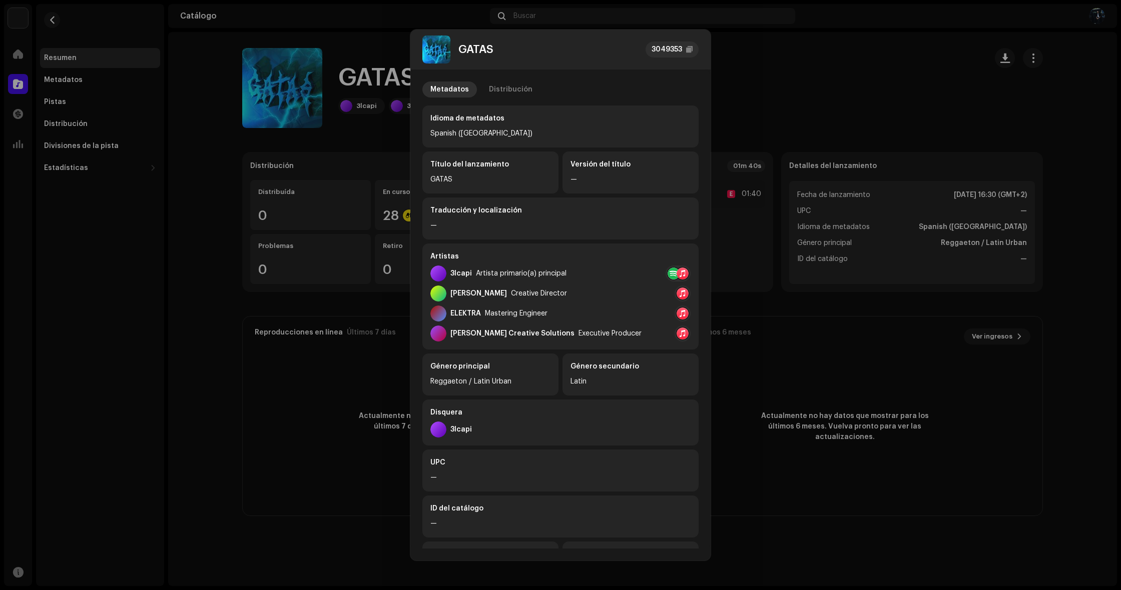 This screenshot has height=590, width=1121. Describe the element at coordinates (490, 382) in the screenshot. I see `div: Reggaeton / Latin Urban` at that location.